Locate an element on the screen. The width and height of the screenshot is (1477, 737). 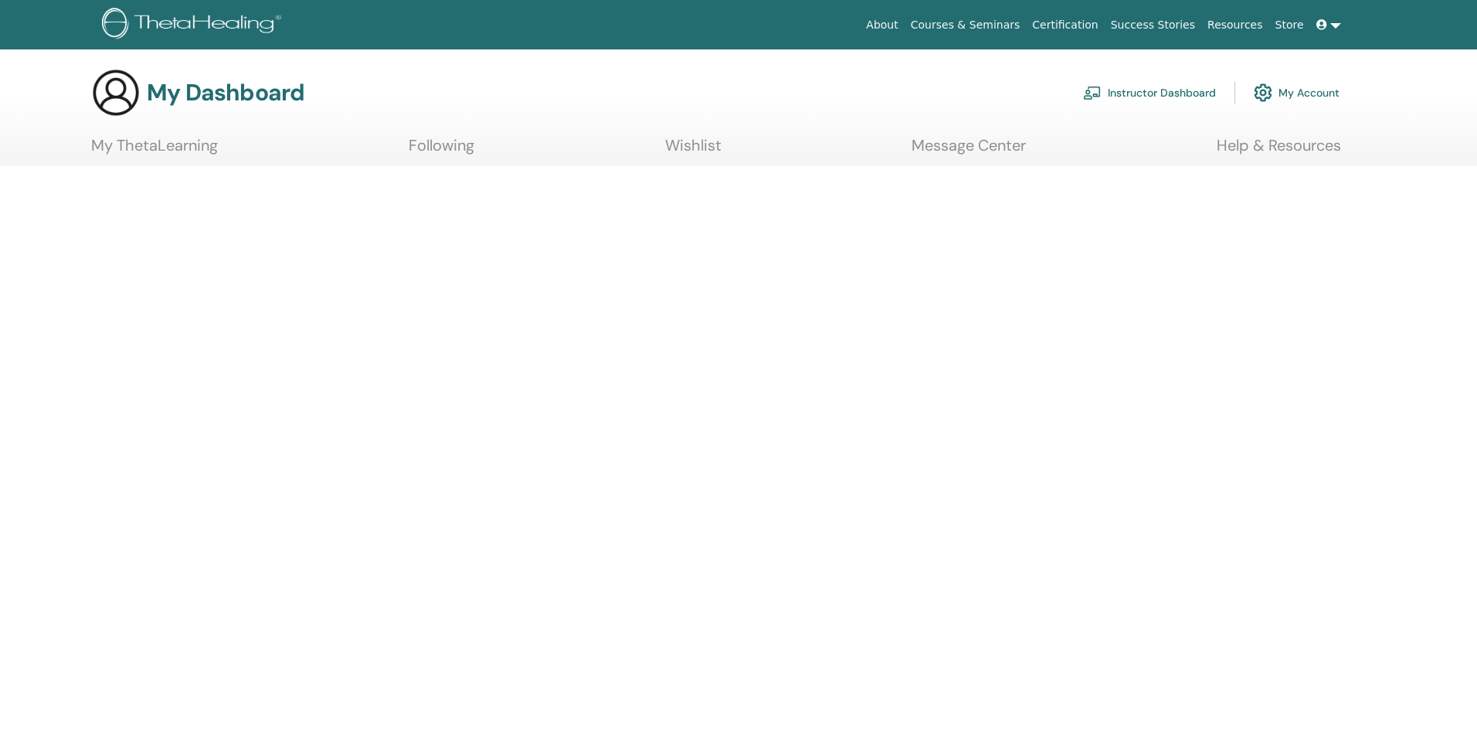
a: Store is located at coordinates (1289, 25).